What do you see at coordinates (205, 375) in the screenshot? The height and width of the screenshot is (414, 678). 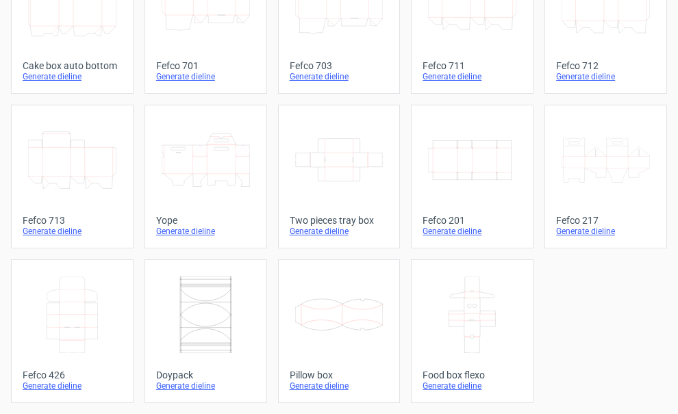 I see `div: Doypack` at bounding box center [205, 375].